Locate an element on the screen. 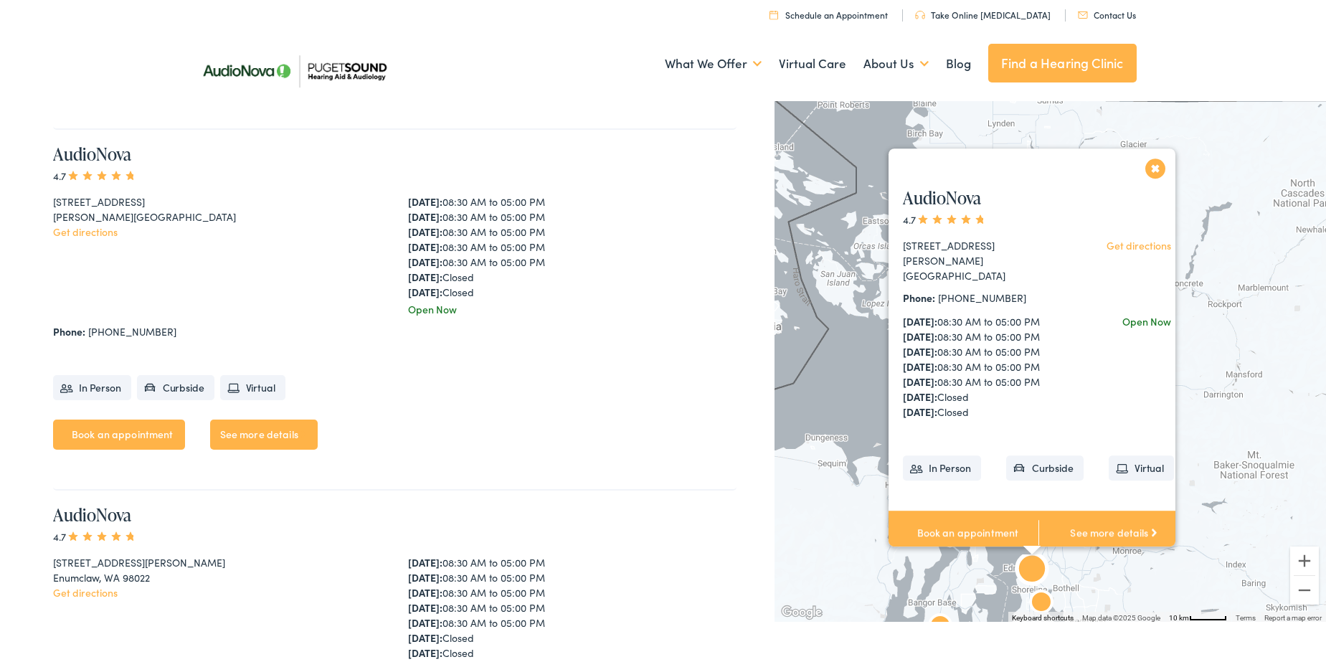 The image size is (1326, 662). button: Map Scale: 10 km per 49 pixels is located at coordinates (1197, 617).